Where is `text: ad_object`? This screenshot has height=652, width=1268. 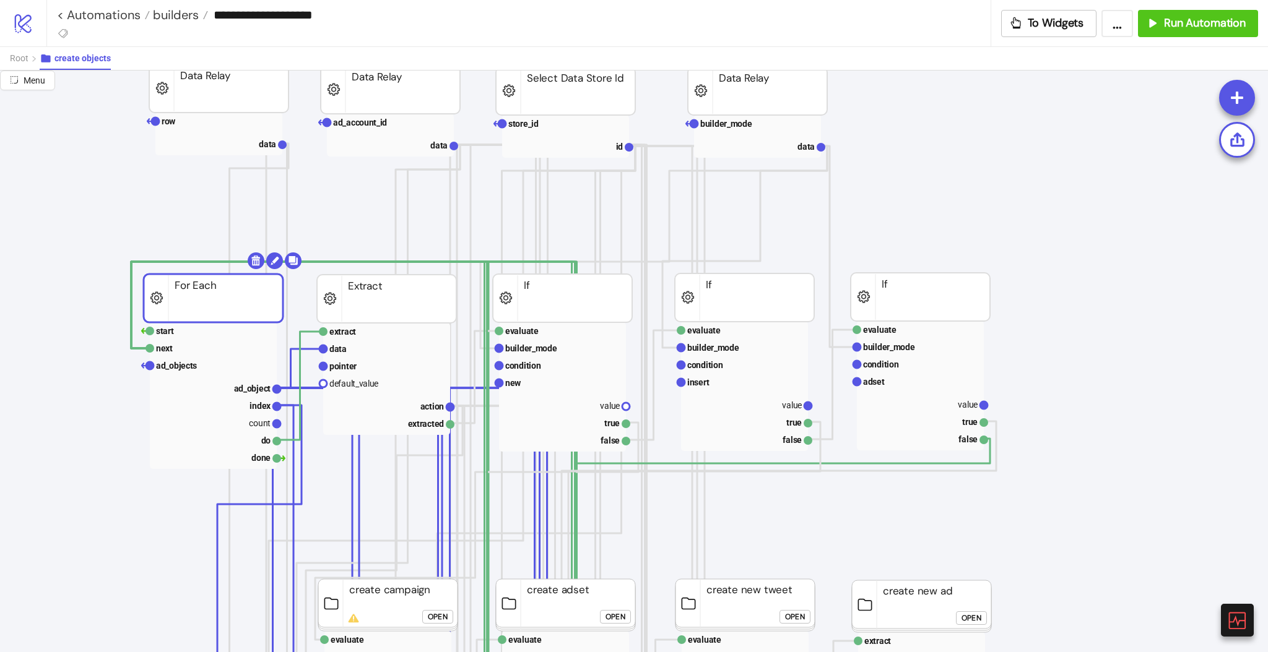
text: ad_object is located at coordinates (253, 389).